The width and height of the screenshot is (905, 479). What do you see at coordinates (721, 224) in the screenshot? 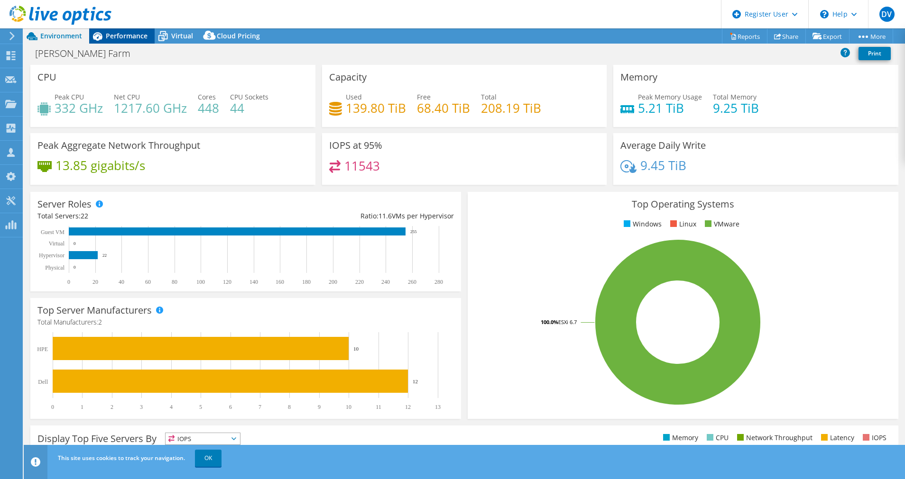
I see `li: VMware` at bounding box center [721, 224].